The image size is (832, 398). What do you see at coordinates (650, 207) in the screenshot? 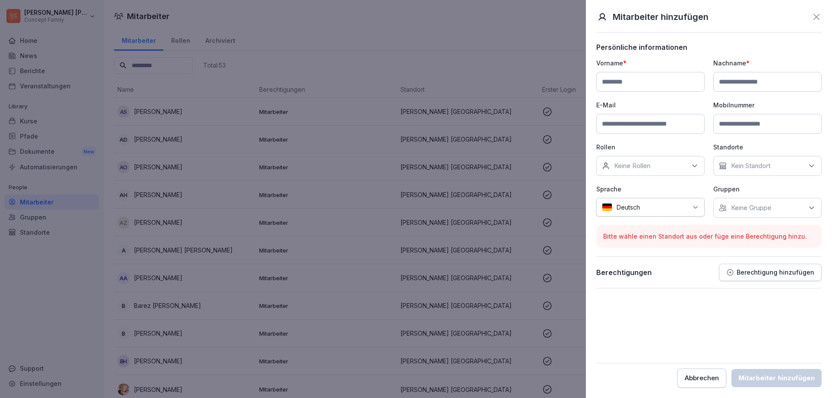
I see `div: Deutsch` at bounding box center [650, 207].